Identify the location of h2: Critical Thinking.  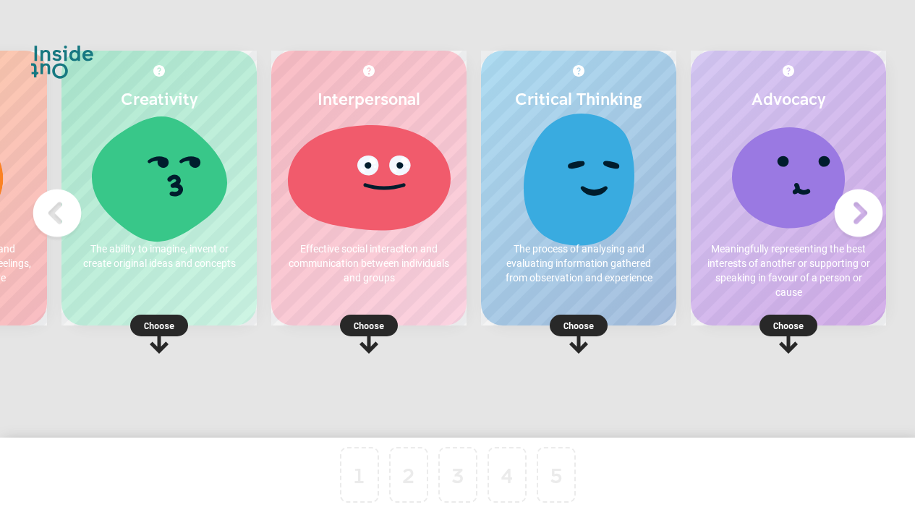
(578, 98).